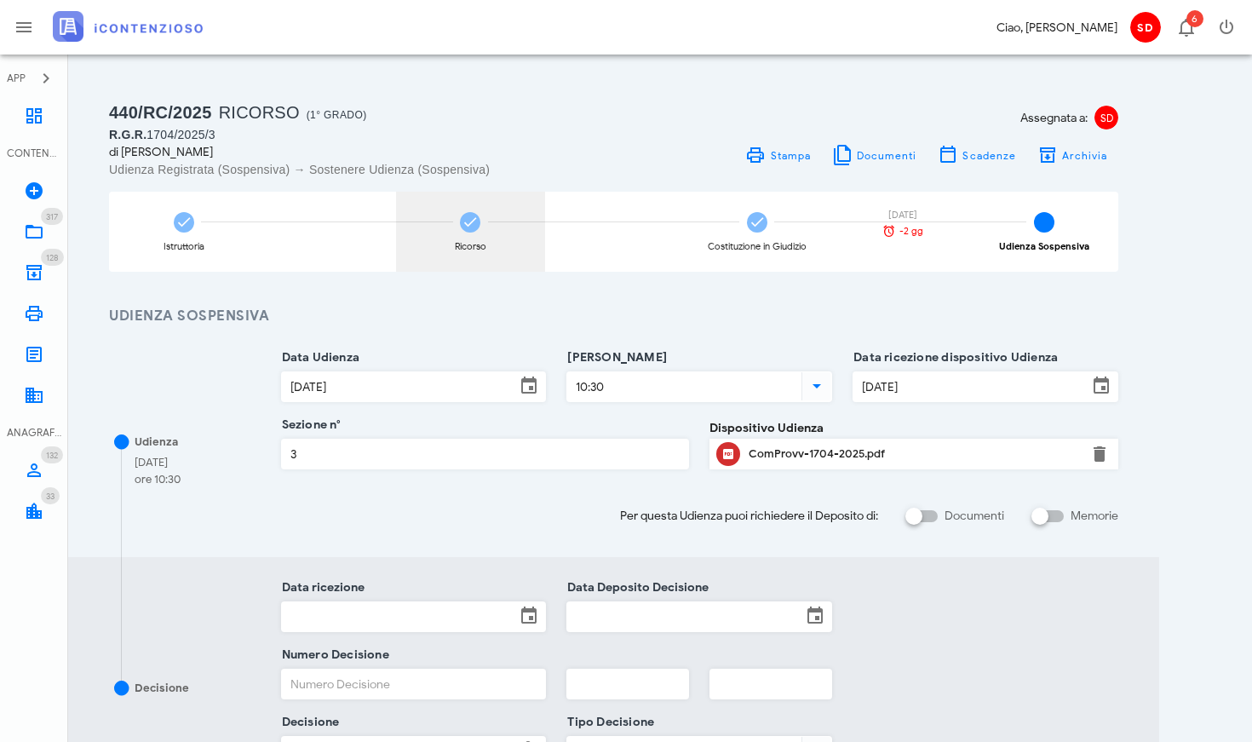 Image resolution: width=1252 pixels, height=742 pixels. Describe the element at coordinates (259, 112) in the screenshot. I see `span: Ricorso` at that location.